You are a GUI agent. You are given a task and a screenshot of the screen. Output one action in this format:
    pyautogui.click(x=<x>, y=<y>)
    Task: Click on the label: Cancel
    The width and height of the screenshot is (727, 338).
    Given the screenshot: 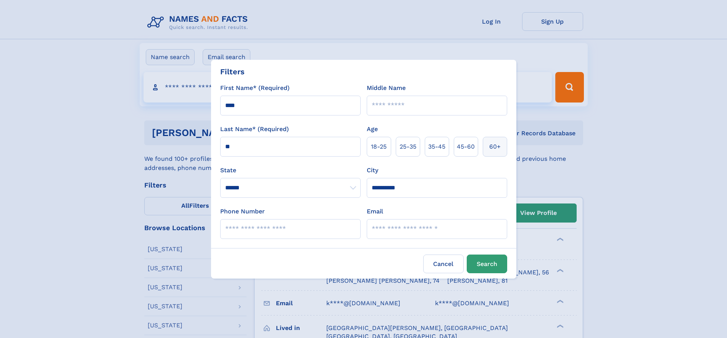 What is the action you would take?
    pyautogui.click(x=443, y=264)
    